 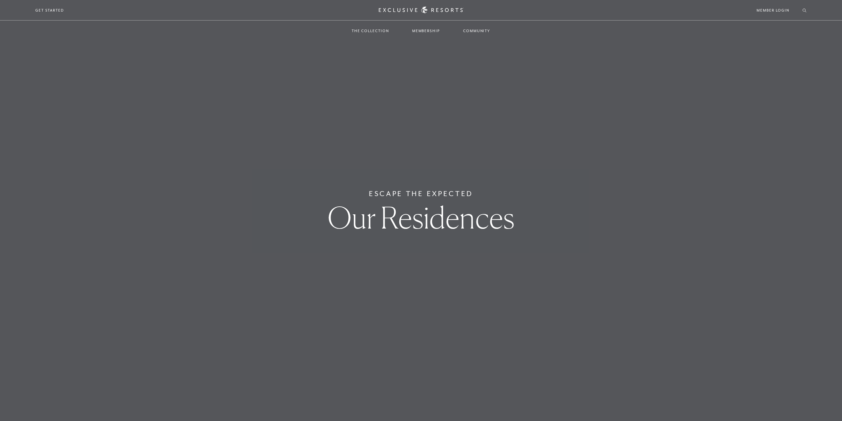 What do you see at coordinates (477, 31) in the screenshot?
I see `a: Community` at bounding box center [477, 31].